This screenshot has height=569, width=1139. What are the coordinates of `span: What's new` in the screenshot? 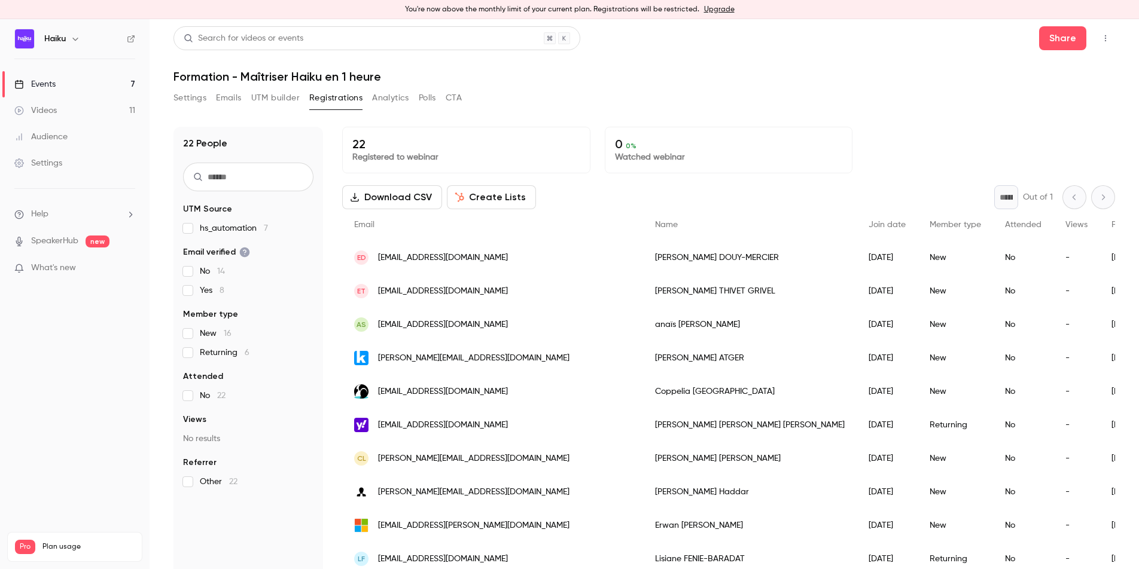 It's located at (53, 268).